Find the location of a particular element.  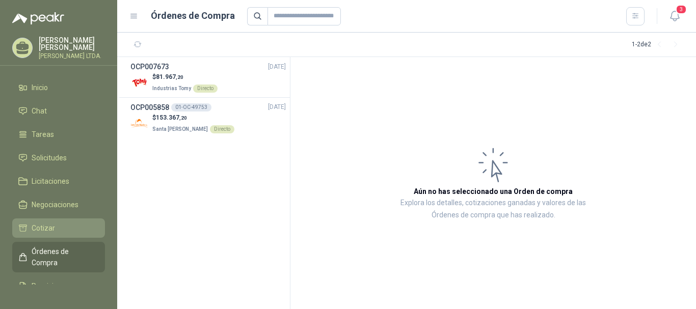

a: Negociaciones is located at coordinates (59, 205).